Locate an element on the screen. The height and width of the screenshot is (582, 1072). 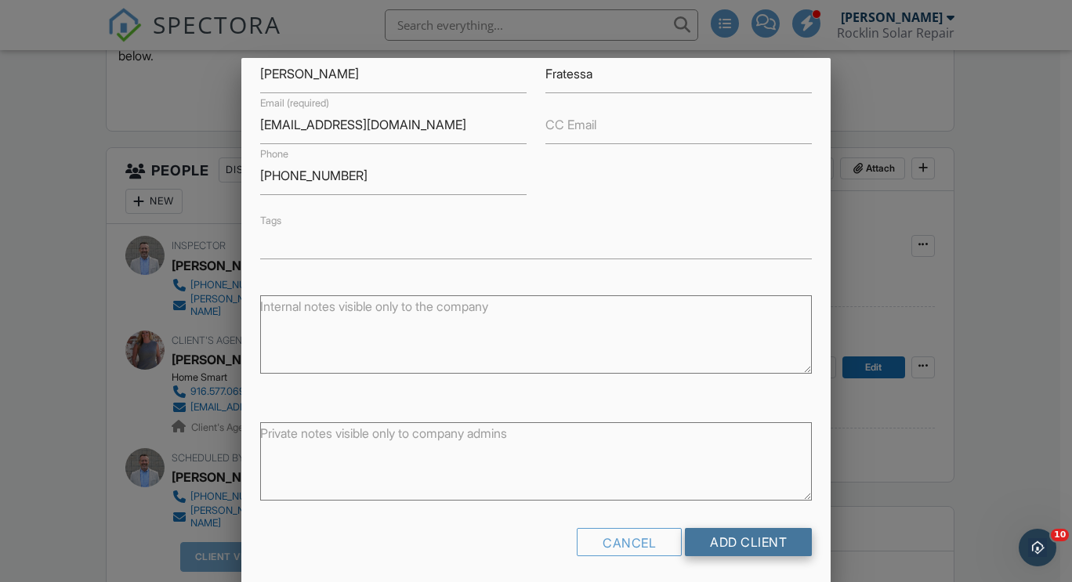
label: Private notes visible only to company admins is located at coordinates (383, 433).